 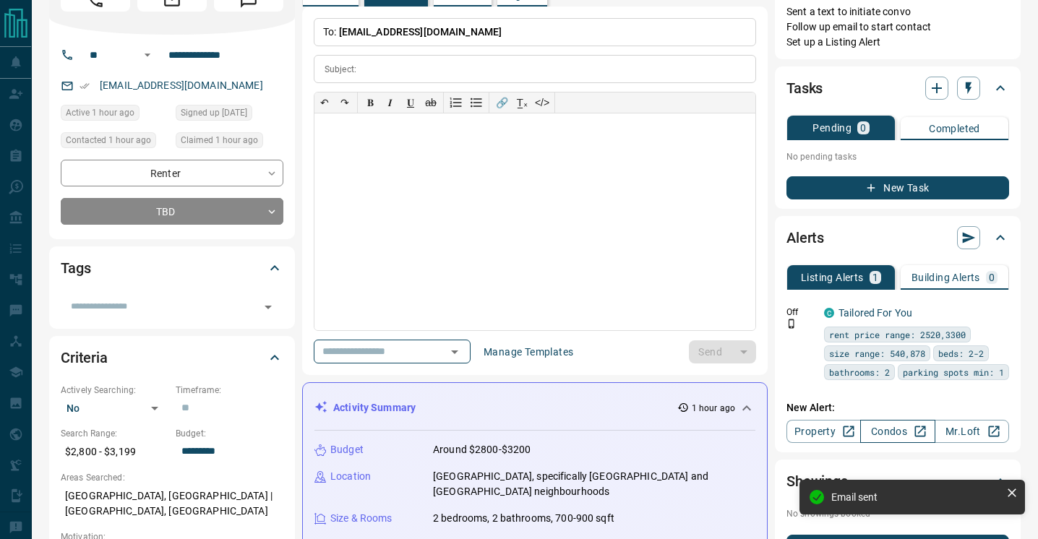 I want to click on div: Activity Summary1 hour ago, so click(x=535, y=408).